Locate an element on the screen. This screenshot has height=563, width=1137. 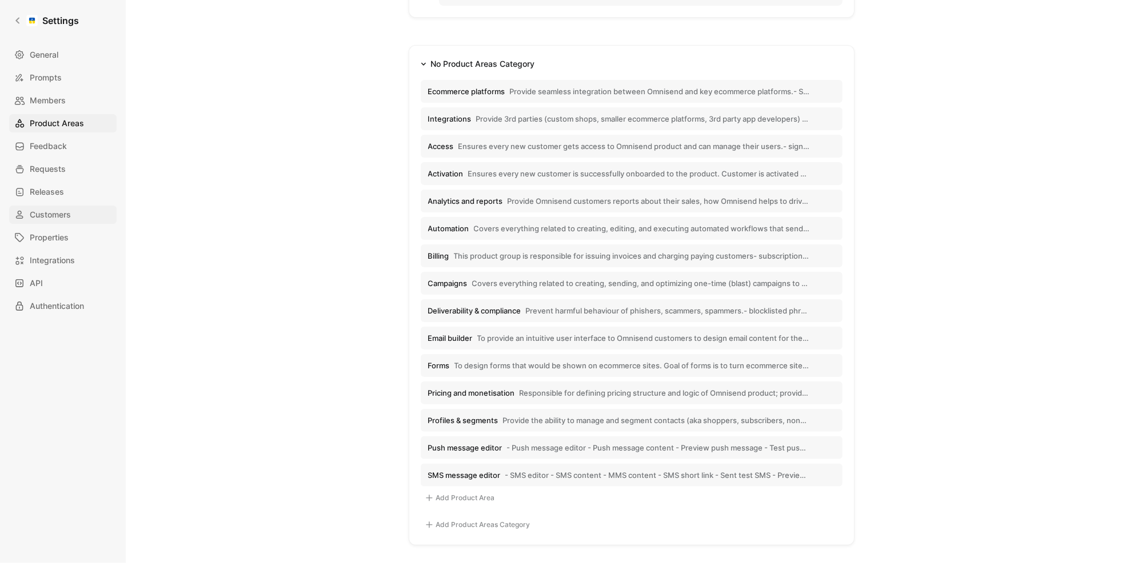
span: Profiles & segments is located at coordinates (463, 421).